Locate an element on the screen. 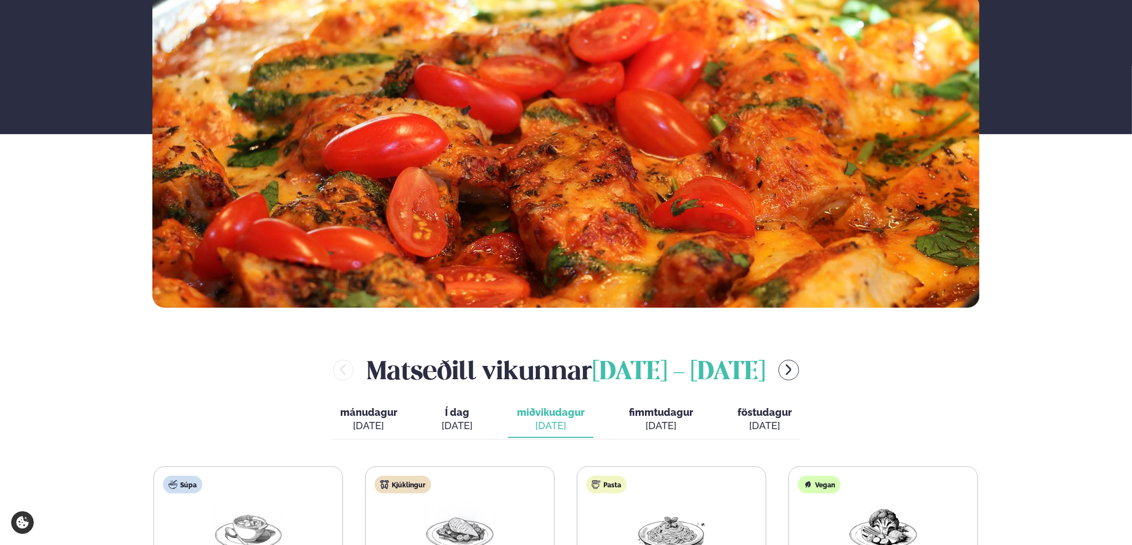  div: Kjúklingur is located at coordinates (403, 484).